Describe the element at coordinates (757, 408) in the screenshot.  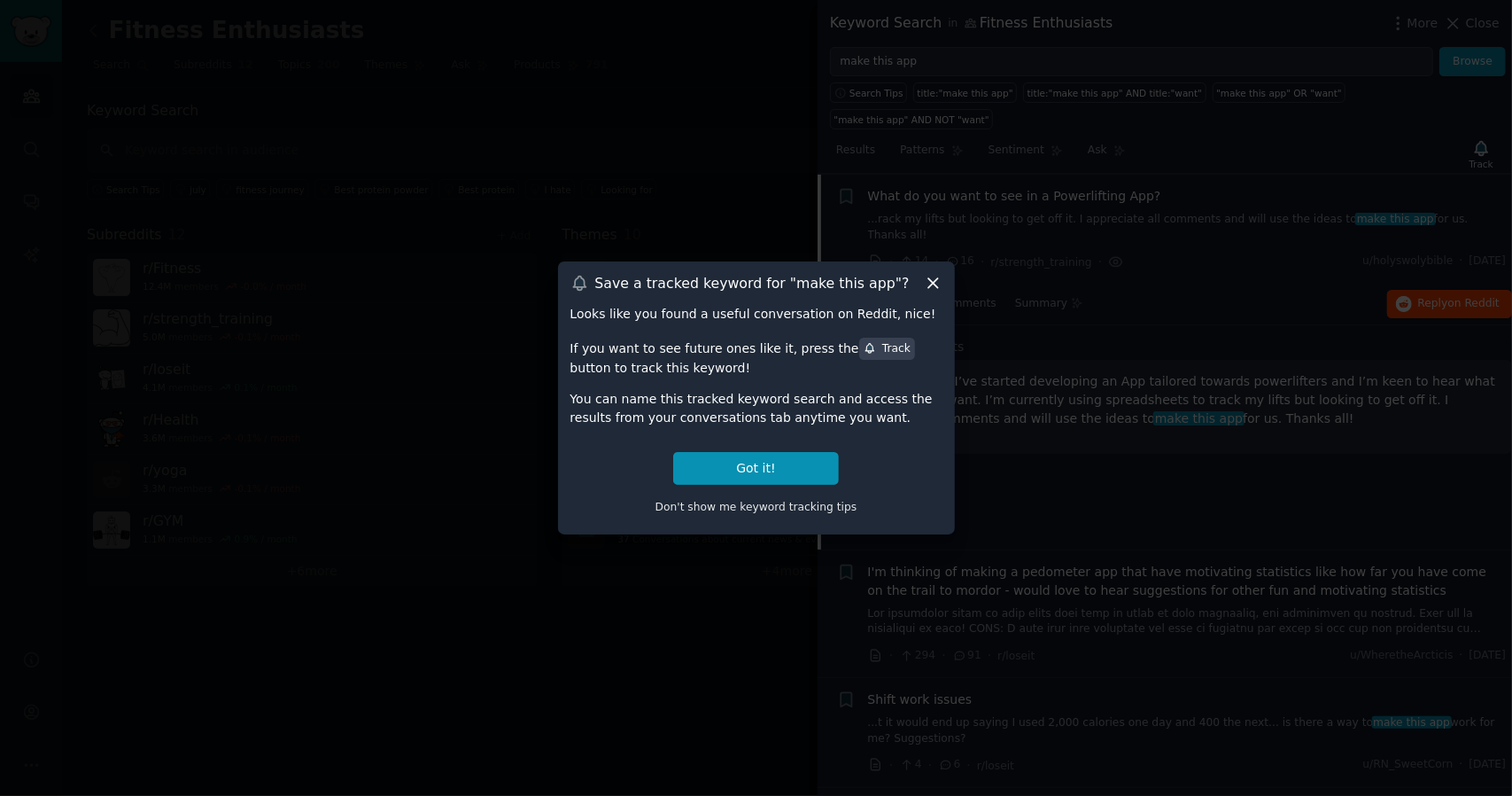
I see `div: You can name this tracked keyword search and access the results from your conversations tab anyti...` at that location.